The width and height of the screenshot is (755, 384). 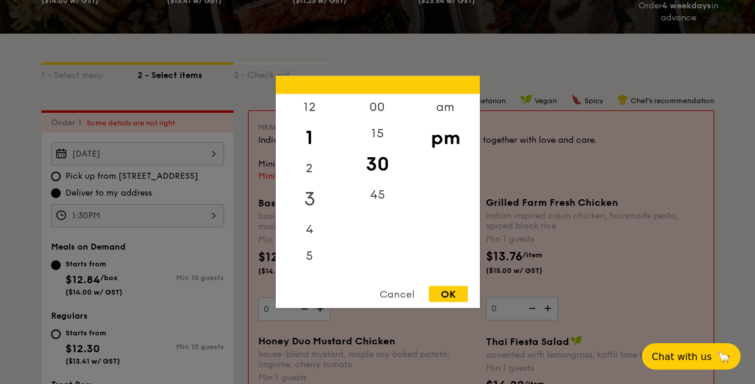 I want to click on div: 3, so click(x=309, y=199).